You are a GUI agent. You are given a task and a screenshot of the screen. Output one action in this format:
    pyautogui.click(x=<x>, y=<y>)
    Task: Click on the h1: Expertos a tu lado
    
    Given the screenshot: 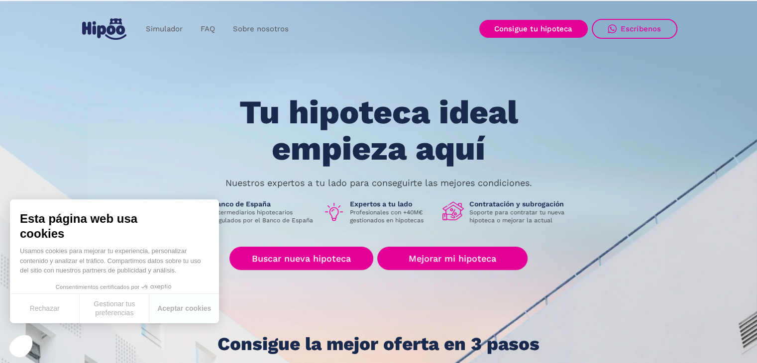 What is the action you would take?
    pyautogui.click(x=392, y=204)
    